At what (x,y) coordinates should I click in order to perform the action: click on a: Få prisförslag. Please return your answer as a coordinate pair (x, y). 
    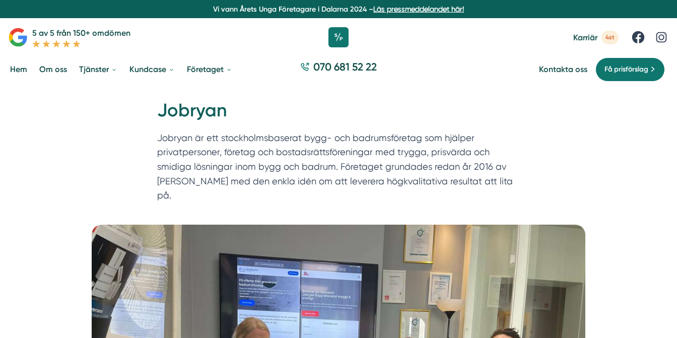
    Looking at the image, I should click on (630, 69).